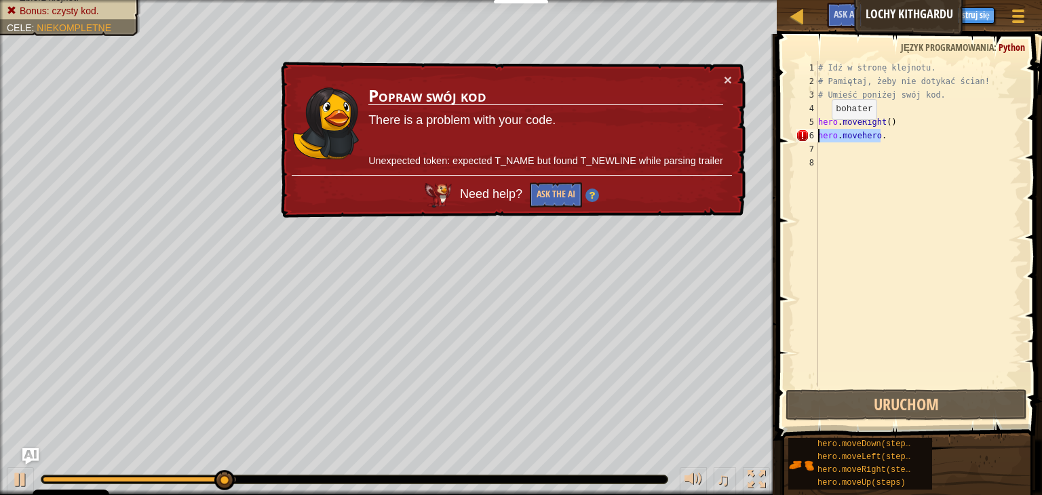 The width and height of the screenshot is (1042, 495). Describe the element at coordinates (807, 81) in the screenshot. I see `div: 2` at that location.